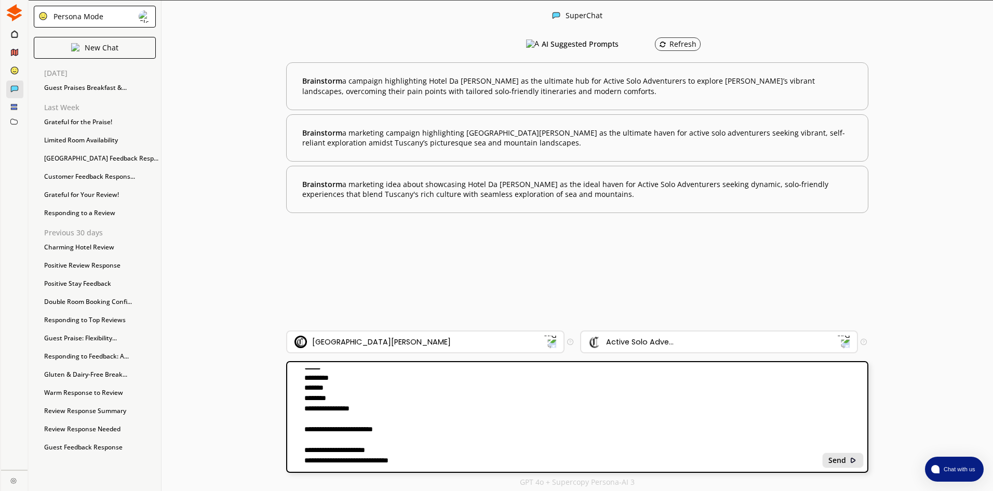 This screenshot has height=491, width=993. I want to click on div: Positive Stay Feedback, so click(100, 284).